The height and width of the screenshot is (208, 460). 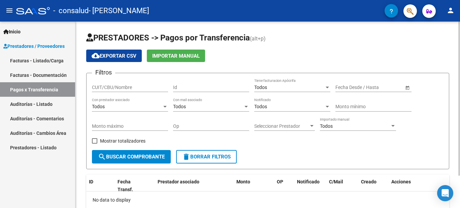 I want to click on span: PRESTADORES -> Pagos por Transferencia, so click(x=168, y=38).